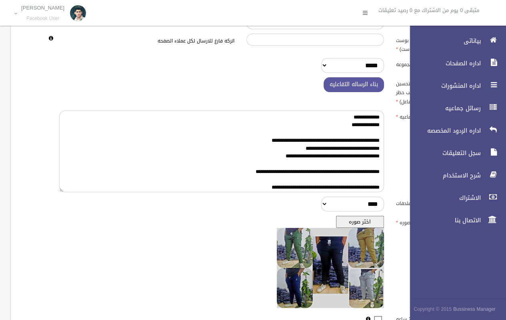 Image resolution: width=506 pixels, height=320 pixels. What do you see at coordinates (443, 41) in the screenshot?
I see `span: بياناتى` at bounding box center [443, 41].